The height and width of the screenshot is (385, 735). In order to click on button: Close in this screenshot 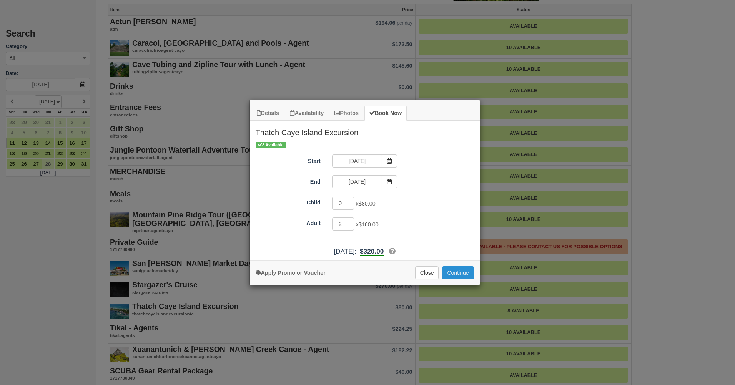, I will do `click(427, 273)`.